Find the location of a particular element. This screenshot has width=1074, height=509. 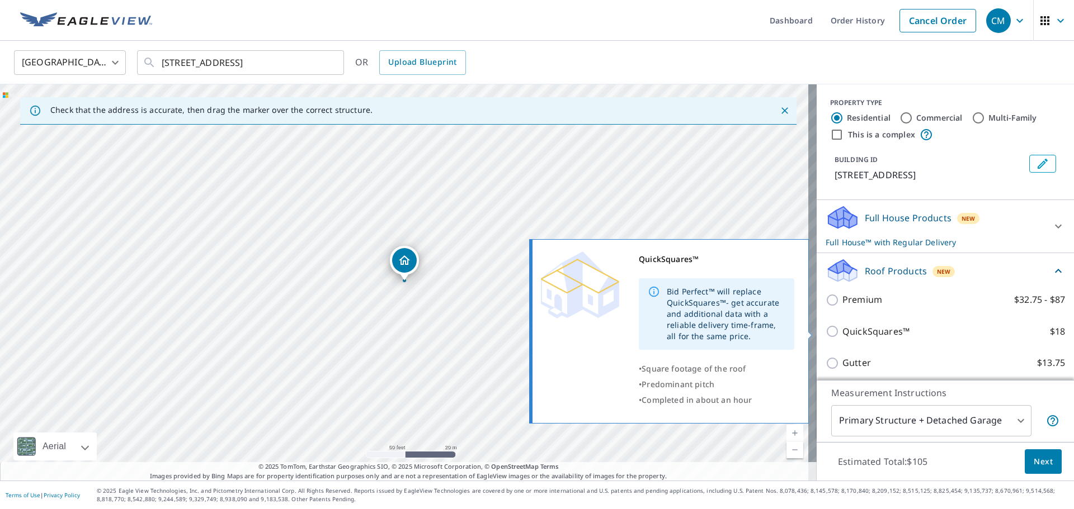

p: Roof Products is located at coordinates (895, 271).